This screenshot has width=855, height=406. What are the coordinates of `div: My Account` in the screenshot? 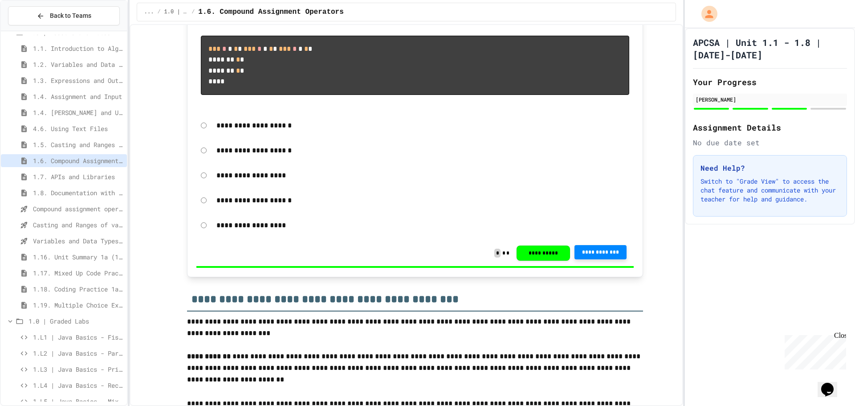 It's located at (706, 14).